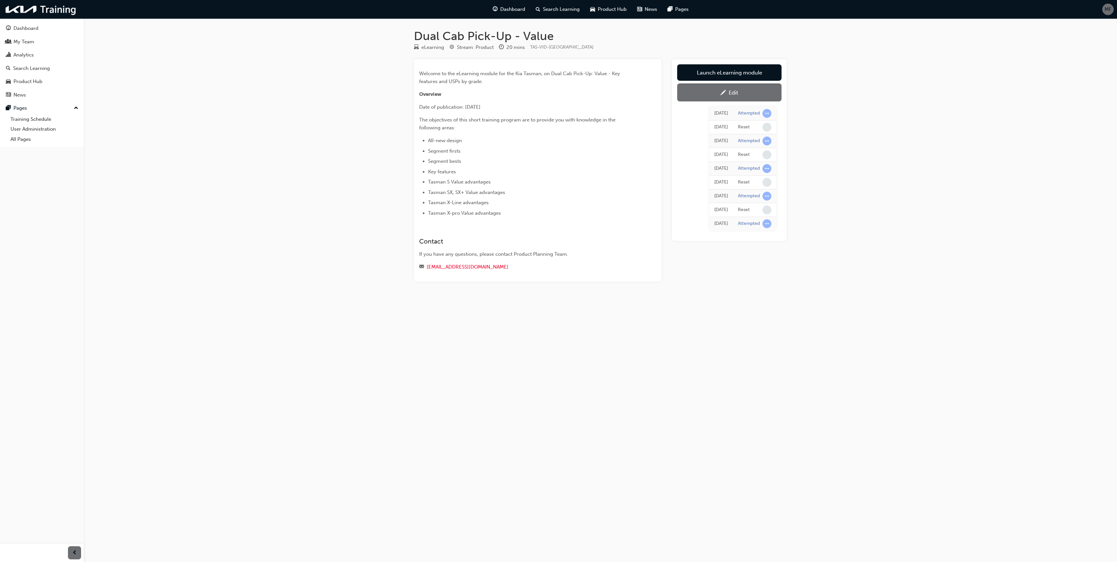 This screenshot has height=562, width=1117. I want to click on div: Fri Sep 12 2025 18:51:47 GMT+1000 (Australian Eastern Standard Time), so click(721, 196).